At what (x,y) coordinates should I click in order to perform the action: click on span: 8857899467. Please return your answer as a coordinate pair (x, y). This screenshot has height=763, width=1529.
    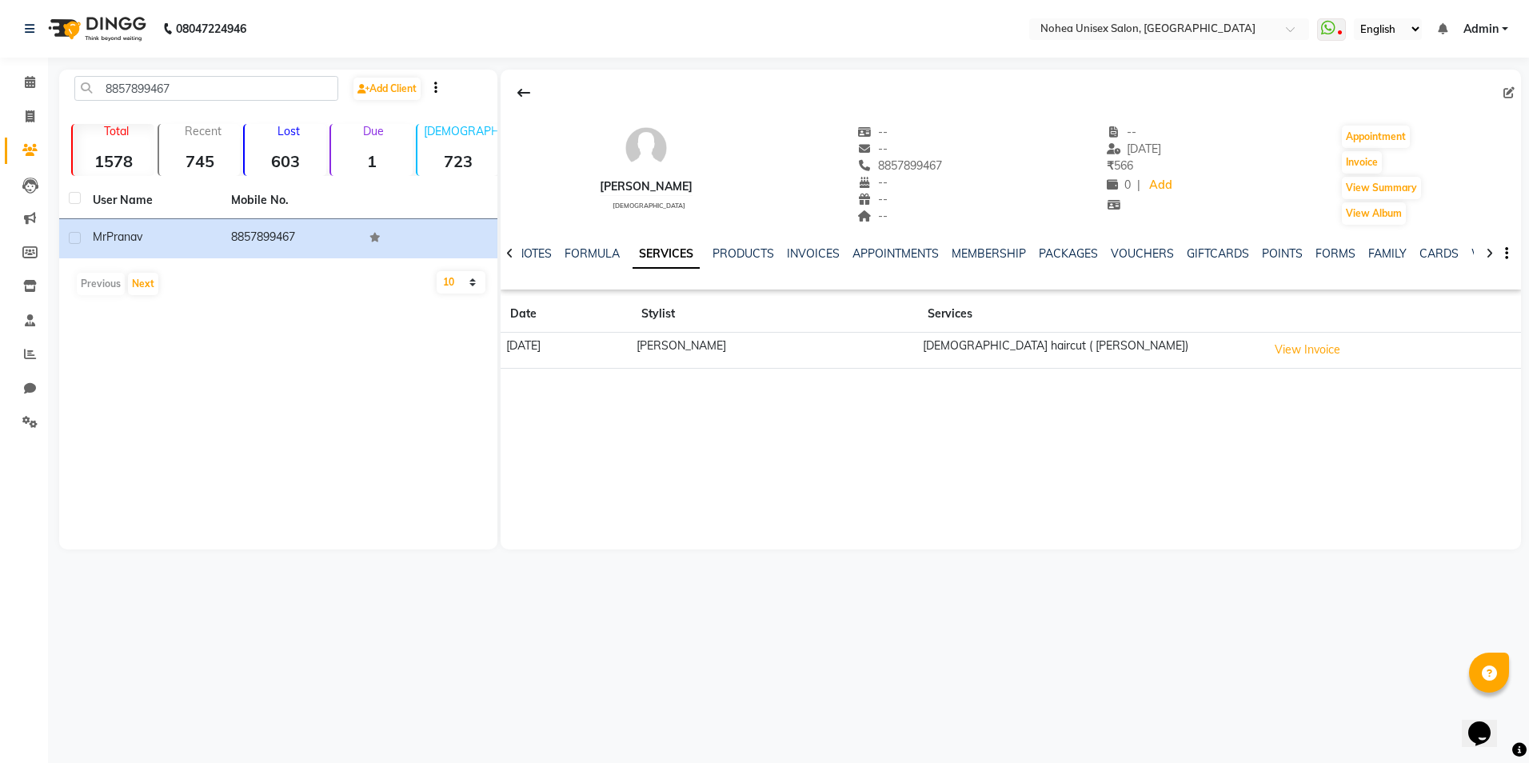
    Looking at the image, I should click on (900, 166).